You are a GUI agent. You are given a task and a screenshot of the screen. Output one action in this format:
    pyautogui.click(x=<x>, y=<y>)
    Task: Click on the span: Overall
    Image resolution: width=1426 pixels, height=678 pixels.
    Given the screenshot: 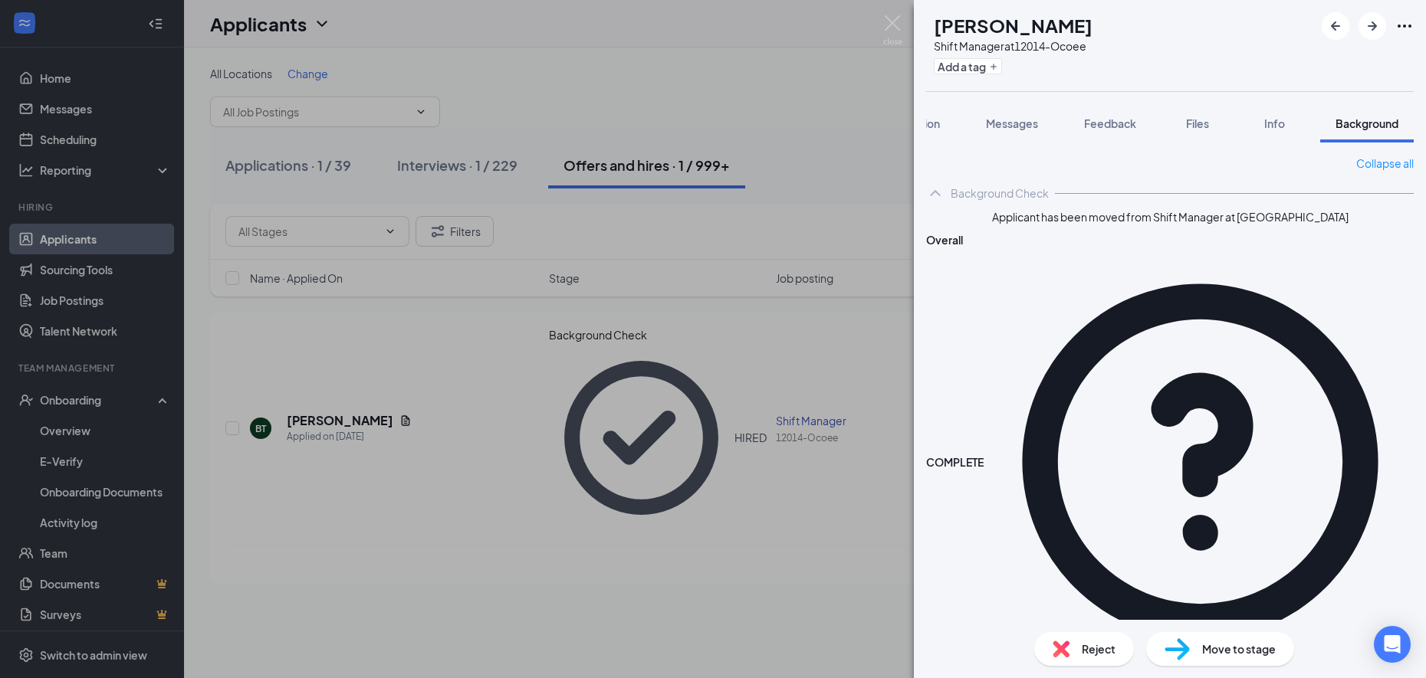 What is the action you would take?
    pyautogui.click(x=944, y=240)
    